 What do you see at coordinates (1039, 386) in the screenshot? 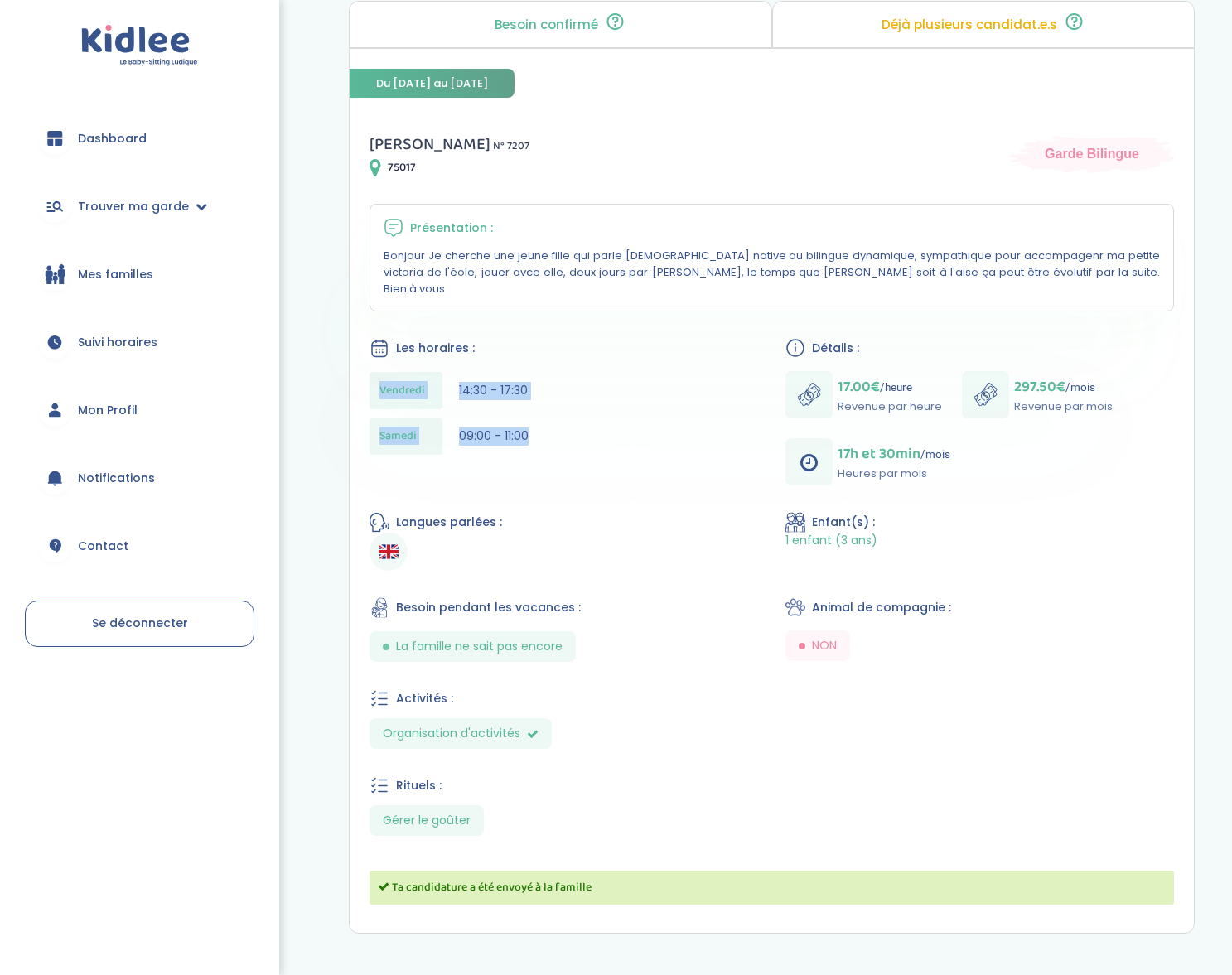
I see `span: 297.50€` at bounding box center [1039, 386].